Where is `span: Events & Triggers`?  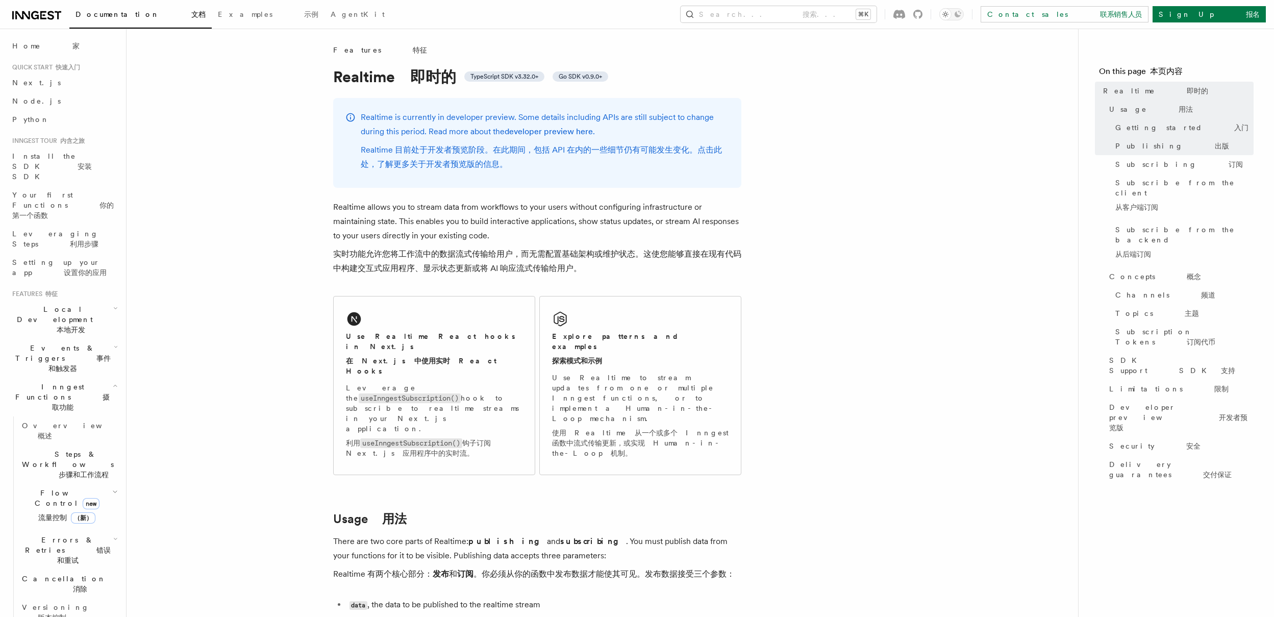
span: Events & Triggers is located at coordinates (61, 358).